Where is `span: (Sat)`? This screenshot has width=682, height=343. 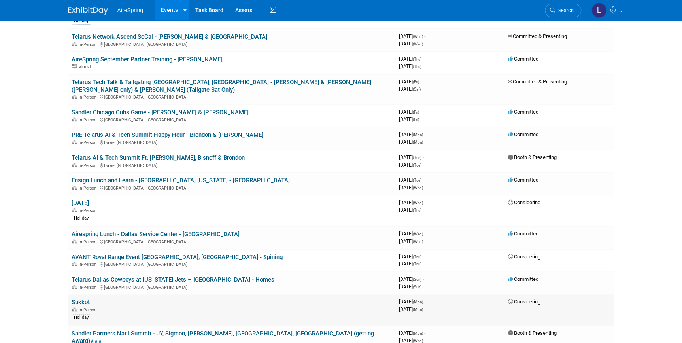 span: (Sat) is located at coordinates (417, 89).